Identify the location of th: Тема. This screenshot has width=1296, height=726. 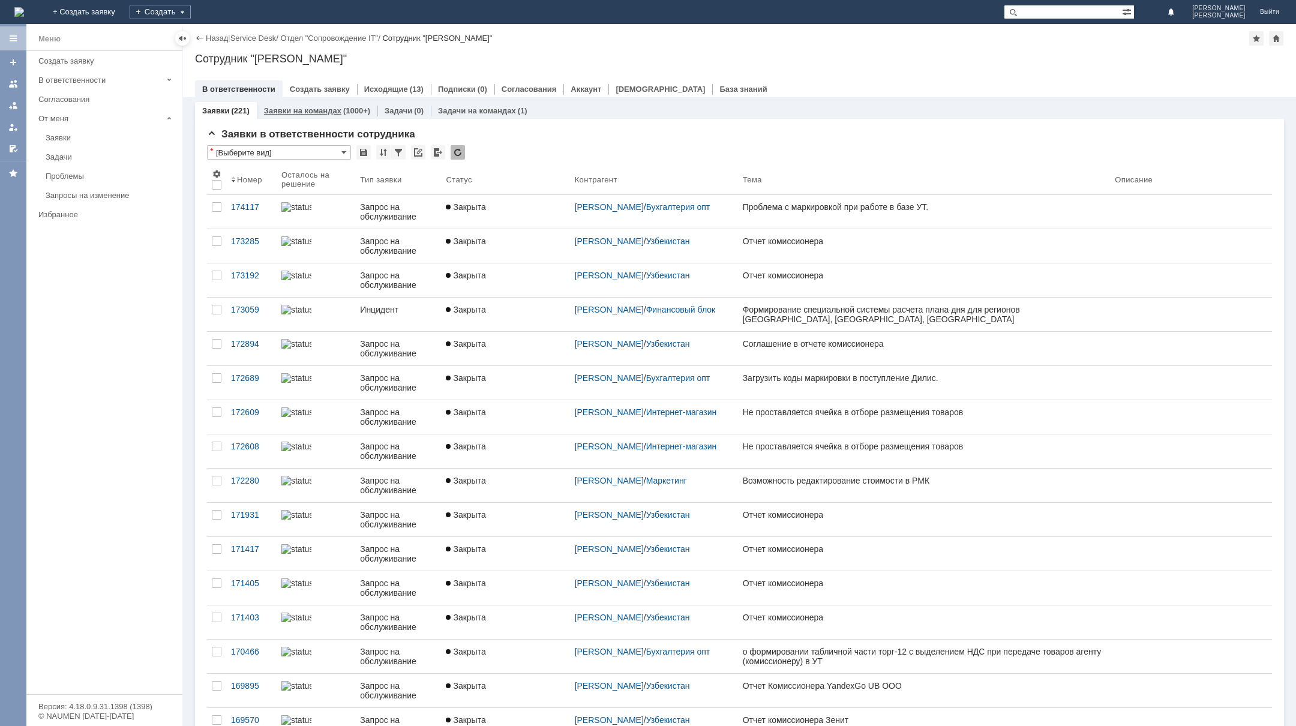
(924, 179).